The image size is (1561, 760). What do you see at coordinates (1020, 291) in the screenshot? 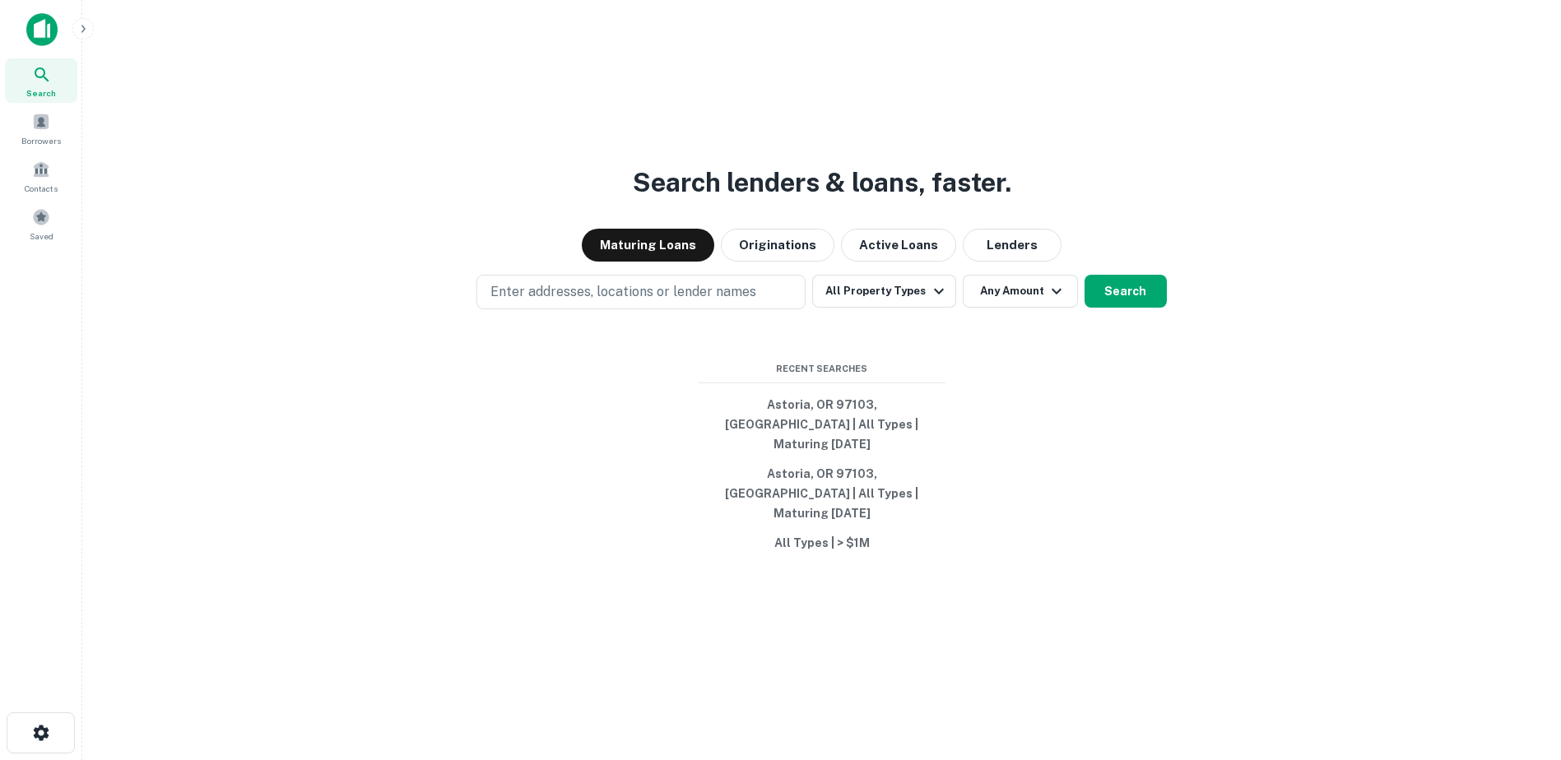
I see `button: Any Amount` at bounding box center [1020, 291].